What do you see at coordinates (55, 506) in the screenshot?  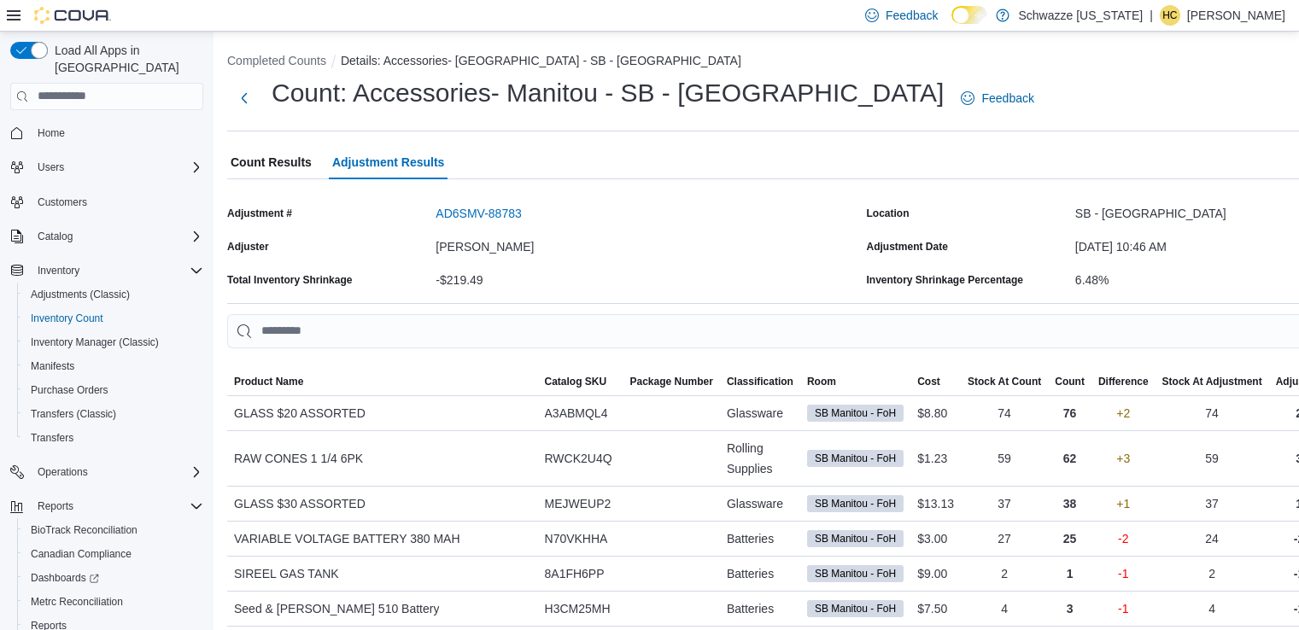 I see `button: Reports` at bounding box center [55, 506].